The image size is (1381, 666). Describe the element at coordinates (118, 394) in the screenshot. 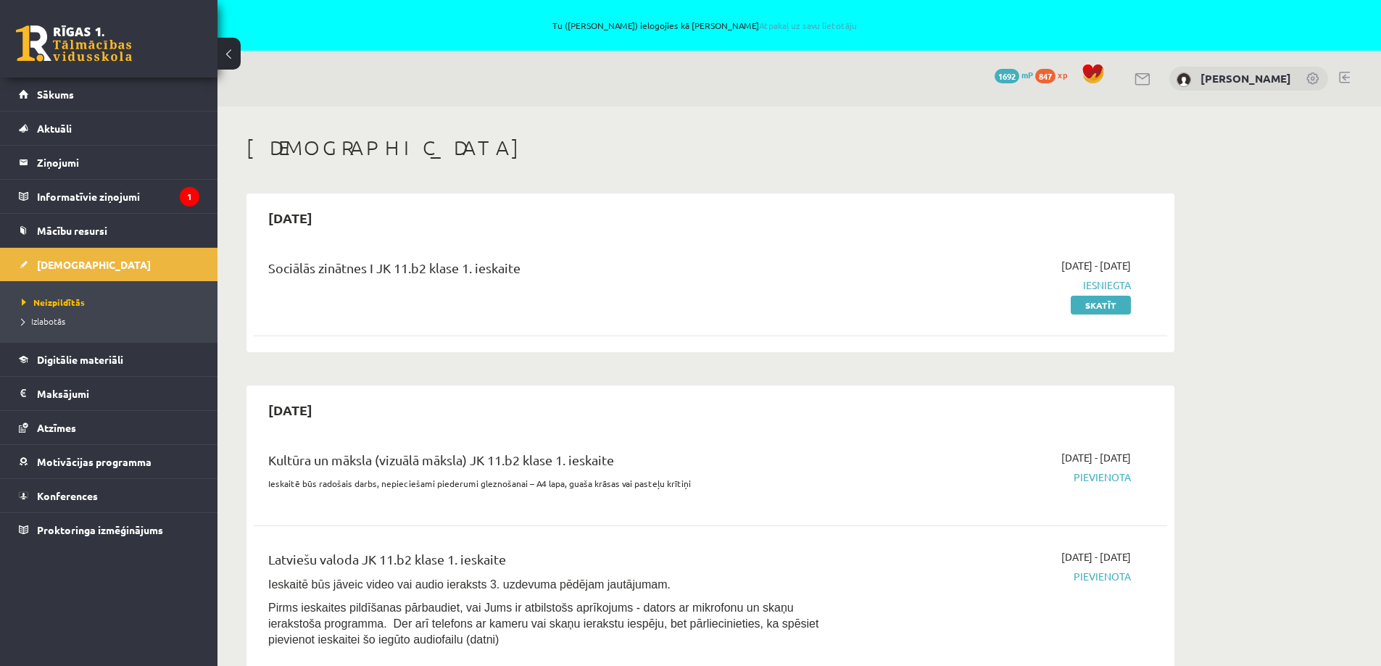

I see `legend: Maksājumi` at that location.